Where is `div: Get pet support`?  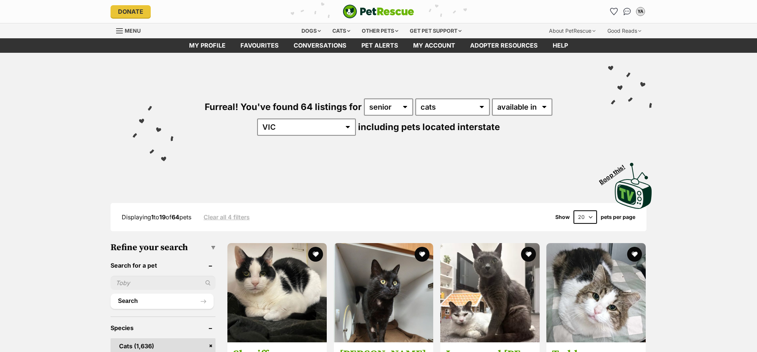 div: Get pet support is located at coordinates (435, 31).